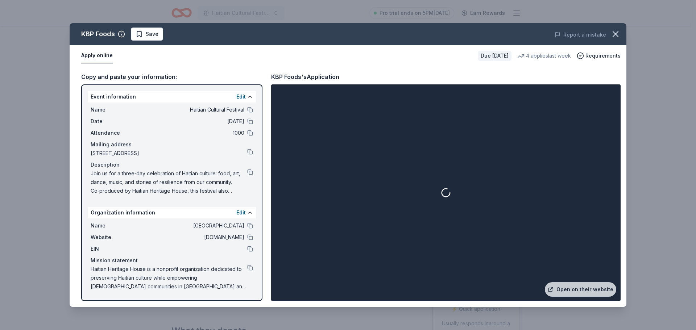 This screenshot has width=696, height=330. Describe the element at coordinates (147, 34) in the screenshot. I see `button: Save` at that location.